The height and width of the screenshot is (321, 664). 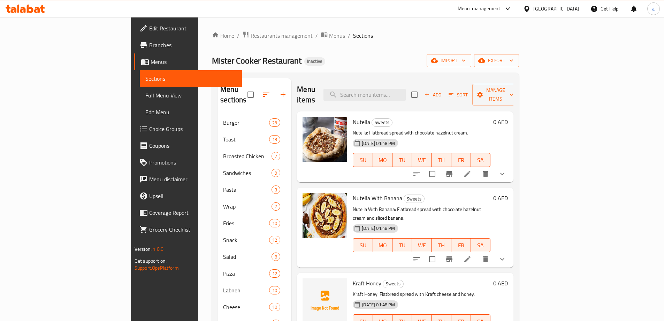 What do you see at coordinates (246, 290) in the screenshot?
I see `div: Labneh` at bounding box center [246, 290].